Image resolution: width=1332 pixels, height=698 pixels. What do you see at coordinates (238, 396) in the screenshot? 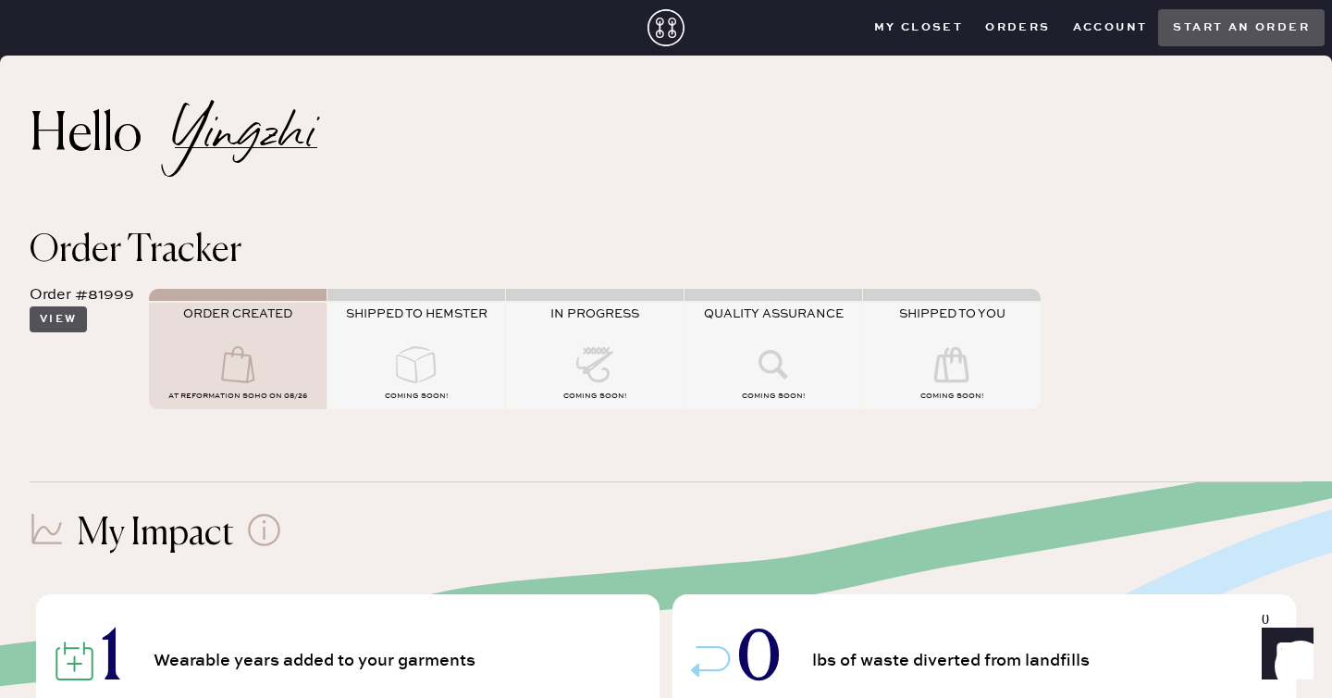
I see `span: AT Reformation Soho on 08/26` at bounding box center [238, 396].